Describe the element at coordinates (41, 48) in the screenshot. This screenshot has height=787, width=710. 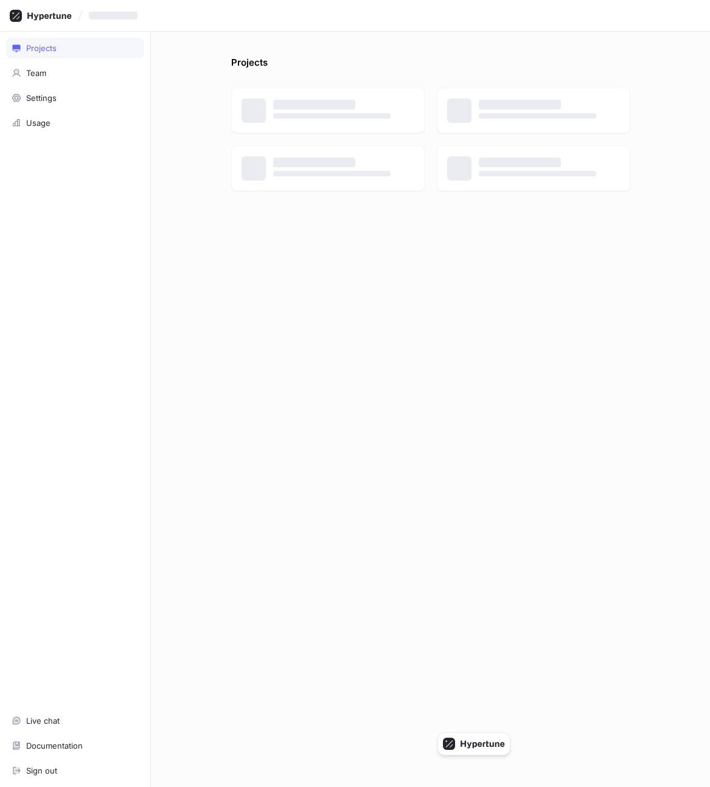
I see `div: Projects` at that location.